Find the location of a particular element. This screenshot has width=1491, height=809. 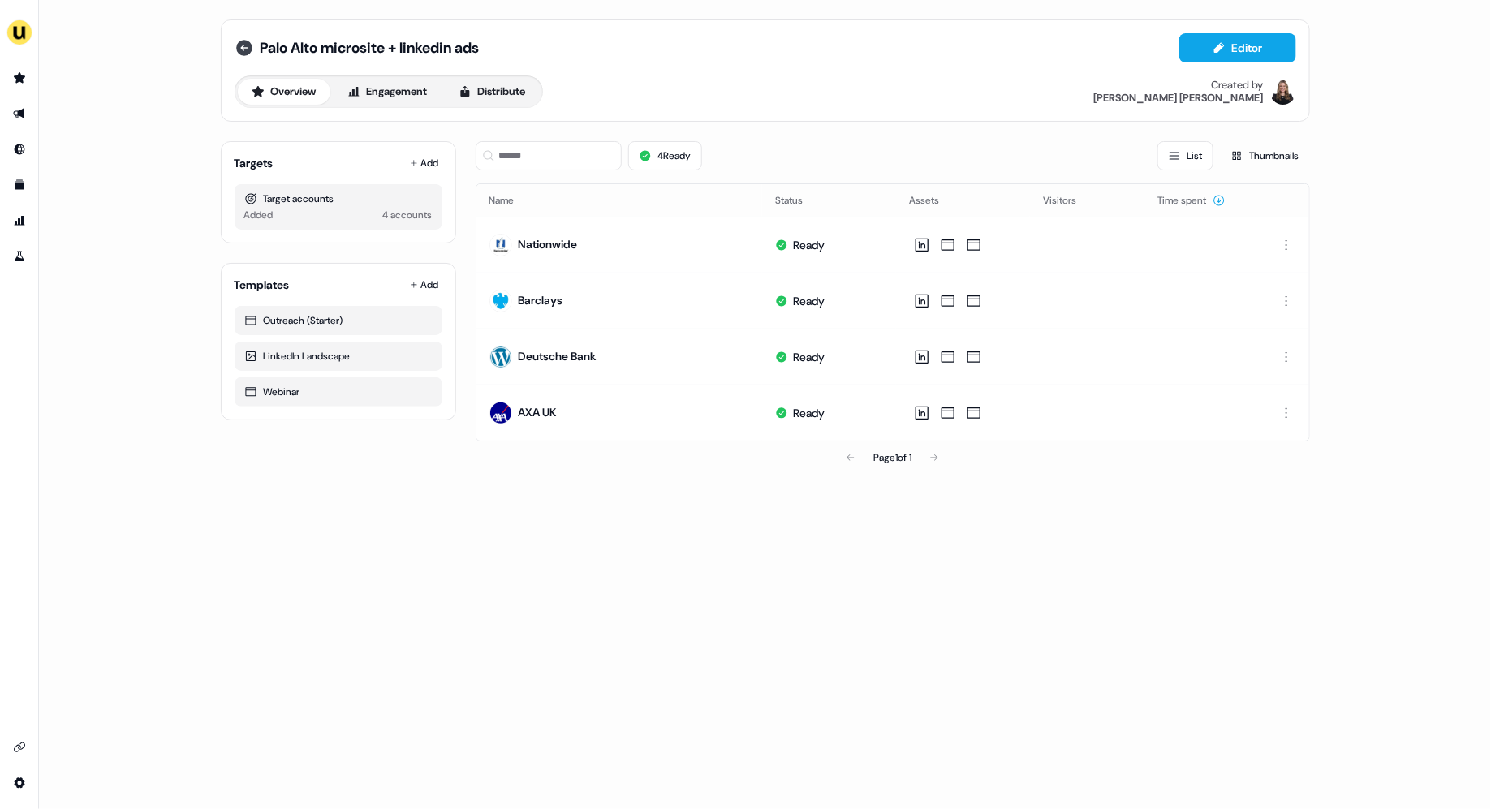

a: Go to templates is located at coordinates (19, 185).